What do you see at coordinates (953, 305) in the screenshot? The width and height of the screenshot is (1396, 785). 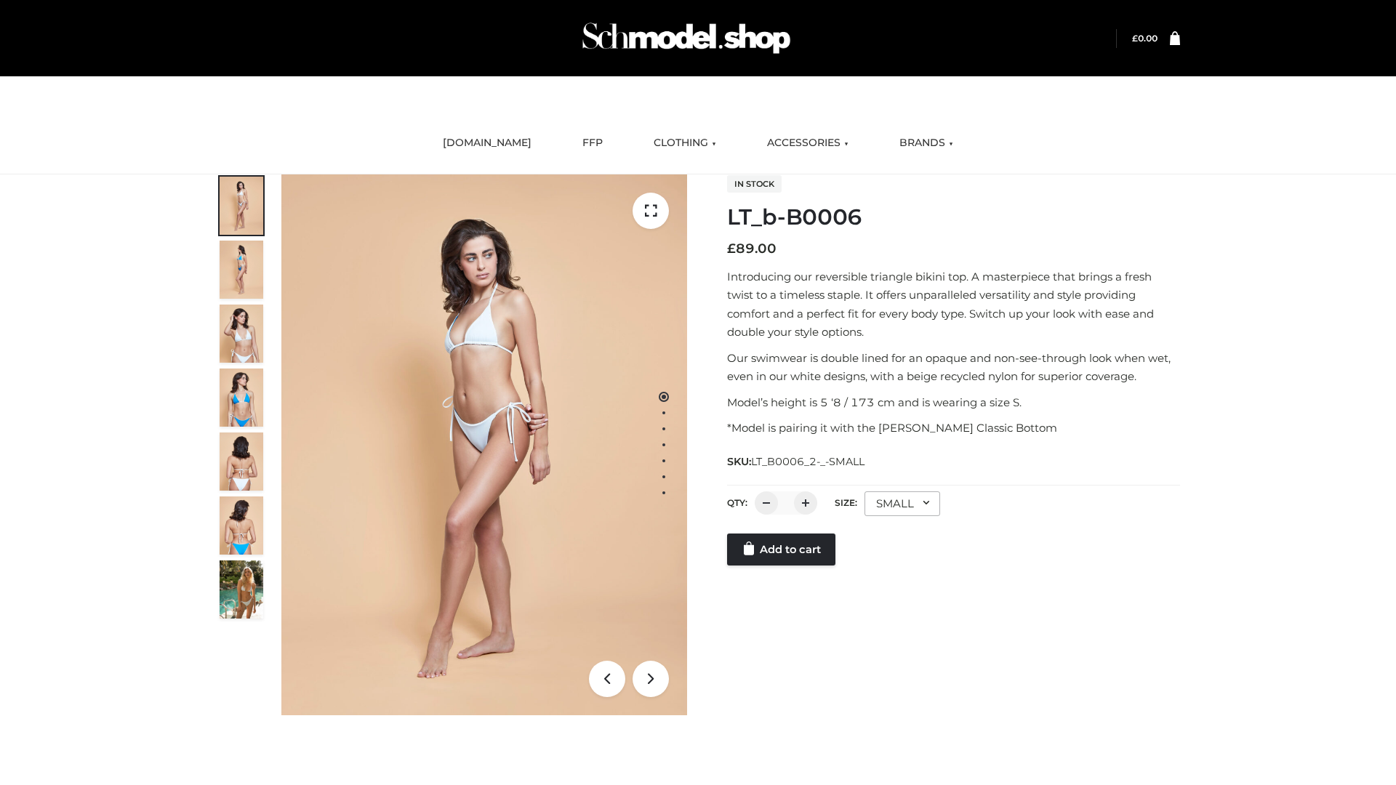 I see `p: Introducing our reversible triangle bikini top. A masterpiece that brings a fresh twist to a time...` at bounding box center [953, 305].